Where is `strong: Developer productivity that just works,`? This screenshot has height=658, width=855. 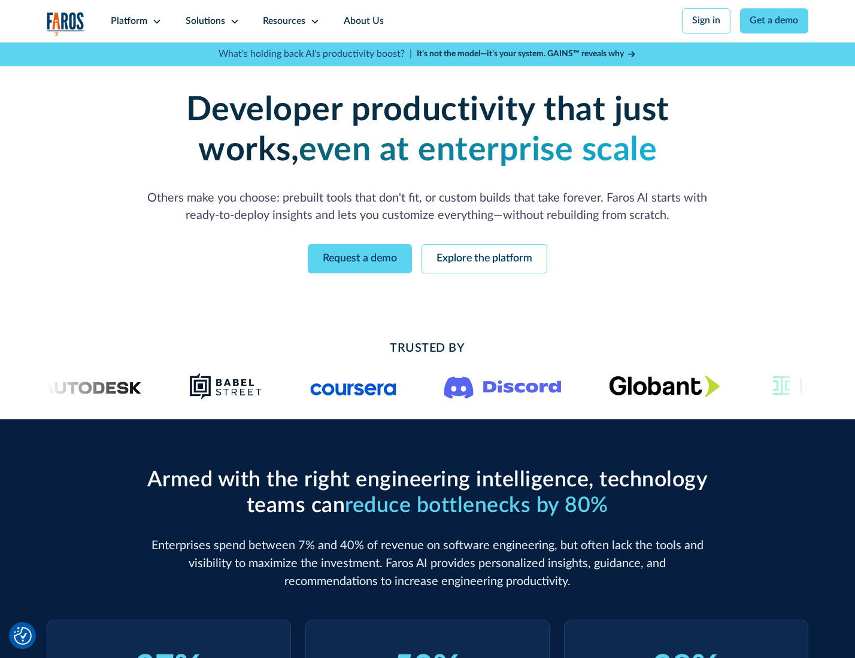
strong: Developer productivity that just works, is located at coordinates (427, 130).